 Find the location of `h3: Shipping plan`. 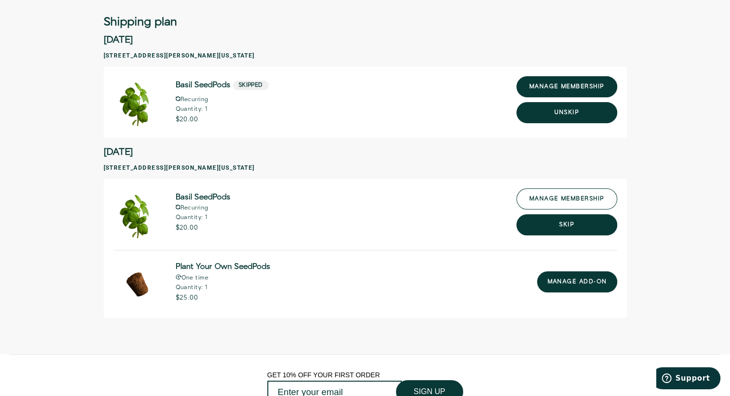

h3: Shipping plan is located at coordinates (140, 22).